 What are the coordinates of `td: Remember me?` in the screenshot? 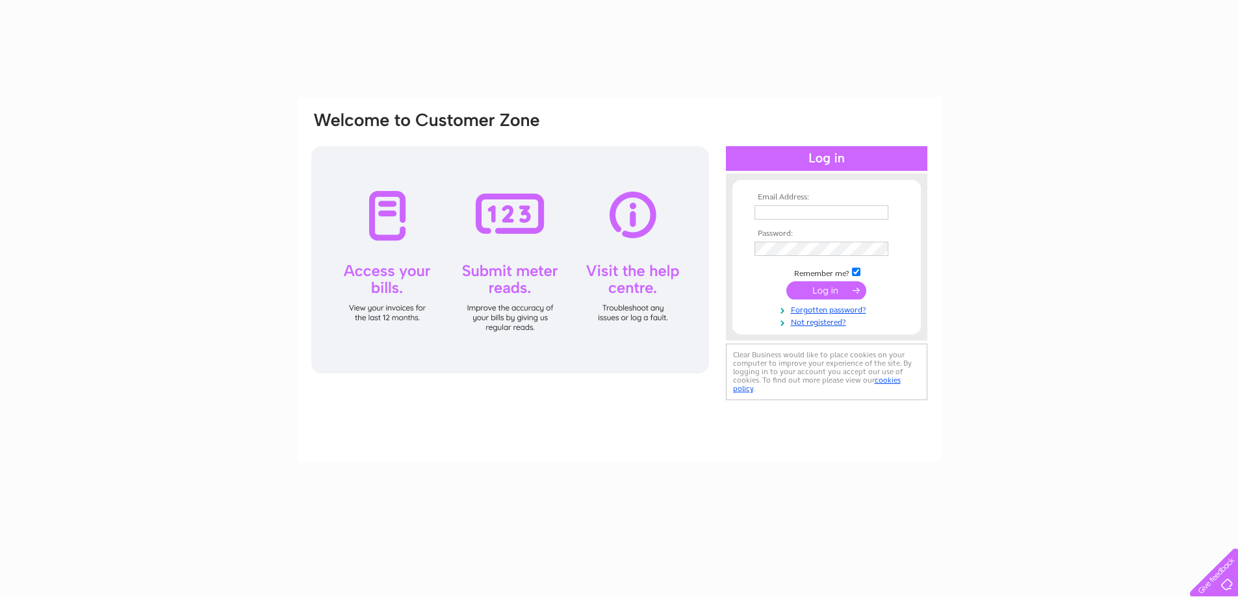 It's located at (827, 272).